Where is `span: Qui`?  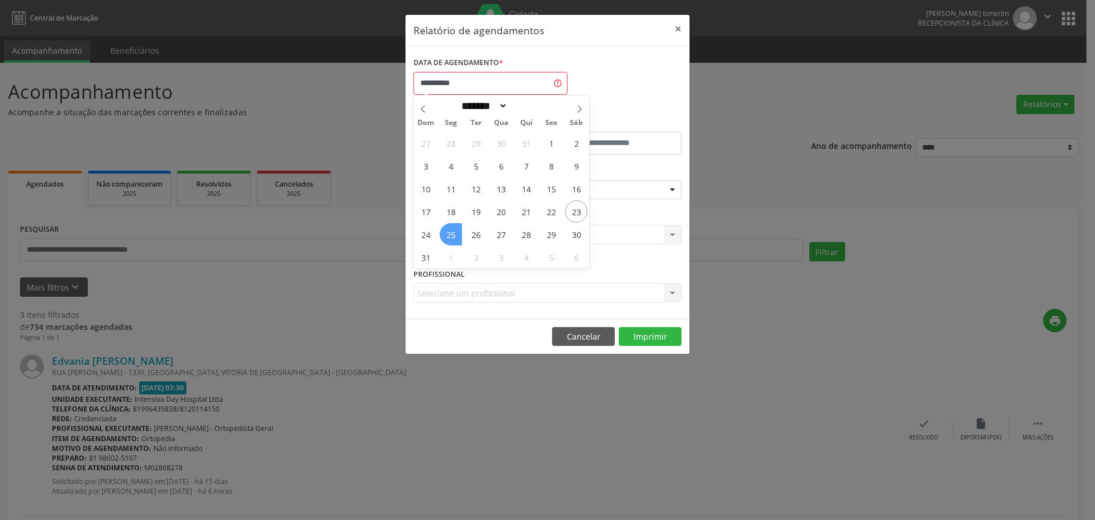 span: Qui is located at coordinates (526, 123).